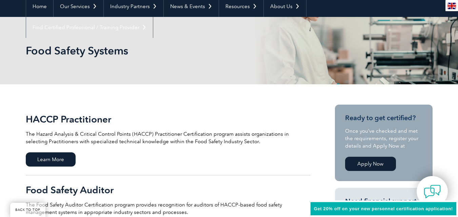  Describe the element at coordinates (168, 140) in the screenshot. I see `a: HACCP Practitioner The Hazard Analysis & Critical Control Points (HACCP) Practitioner Certificati...` at that location.